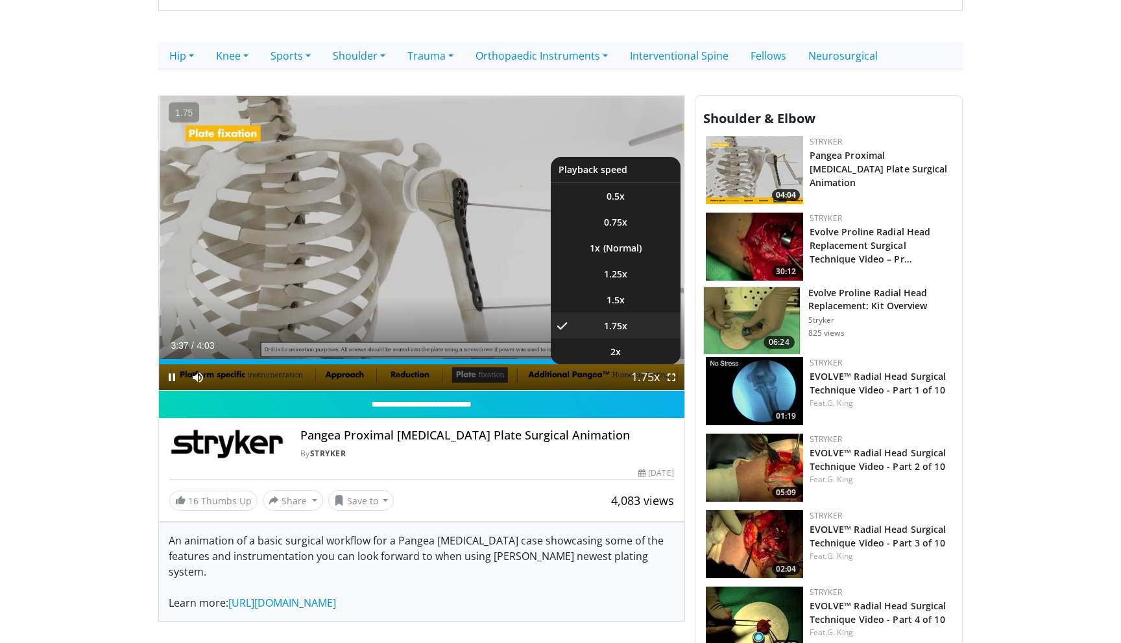 The width and height of the screenshot is (1121, 643). What do you see at coordinates (361, 501) in the screenshot?
I see `button: Save to` at bounding box center [361, 501].